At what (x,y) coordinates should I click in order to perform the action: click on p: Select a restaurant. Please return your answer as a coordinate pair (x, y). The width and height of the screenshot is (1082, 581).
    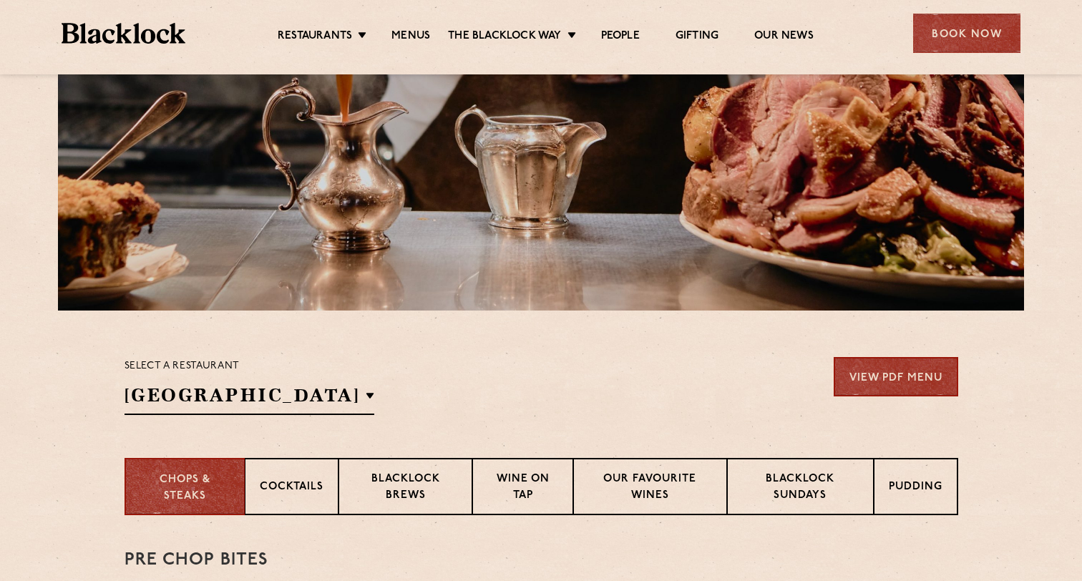
    Looking at the image, I should click on (250, 366).